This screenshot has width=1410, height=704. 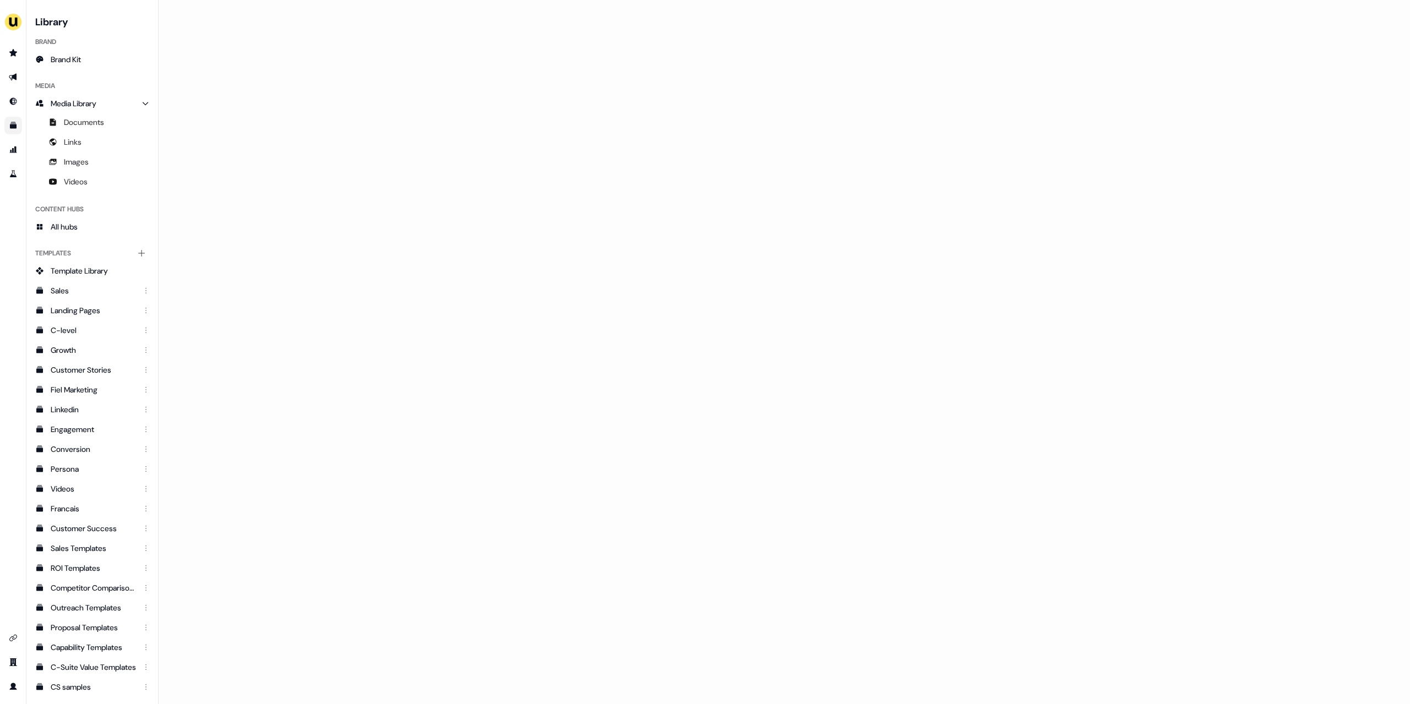 I want to click on div: Templates, so click(x=92, y=253).